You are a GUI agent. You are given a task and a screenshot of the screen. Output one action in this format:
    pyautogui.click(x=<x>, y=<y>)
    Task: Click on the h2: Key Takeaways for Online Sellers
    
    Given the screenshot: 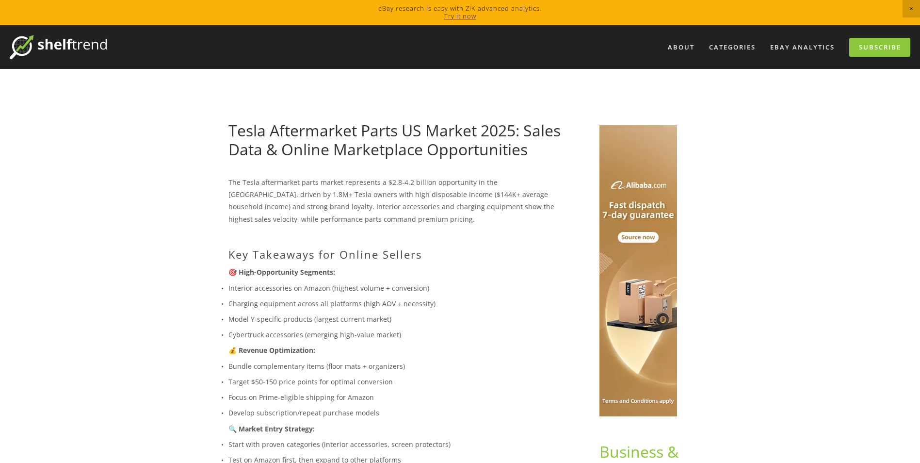 What is the action you would take?
    pyautogui.click(x=398, y=254)
    